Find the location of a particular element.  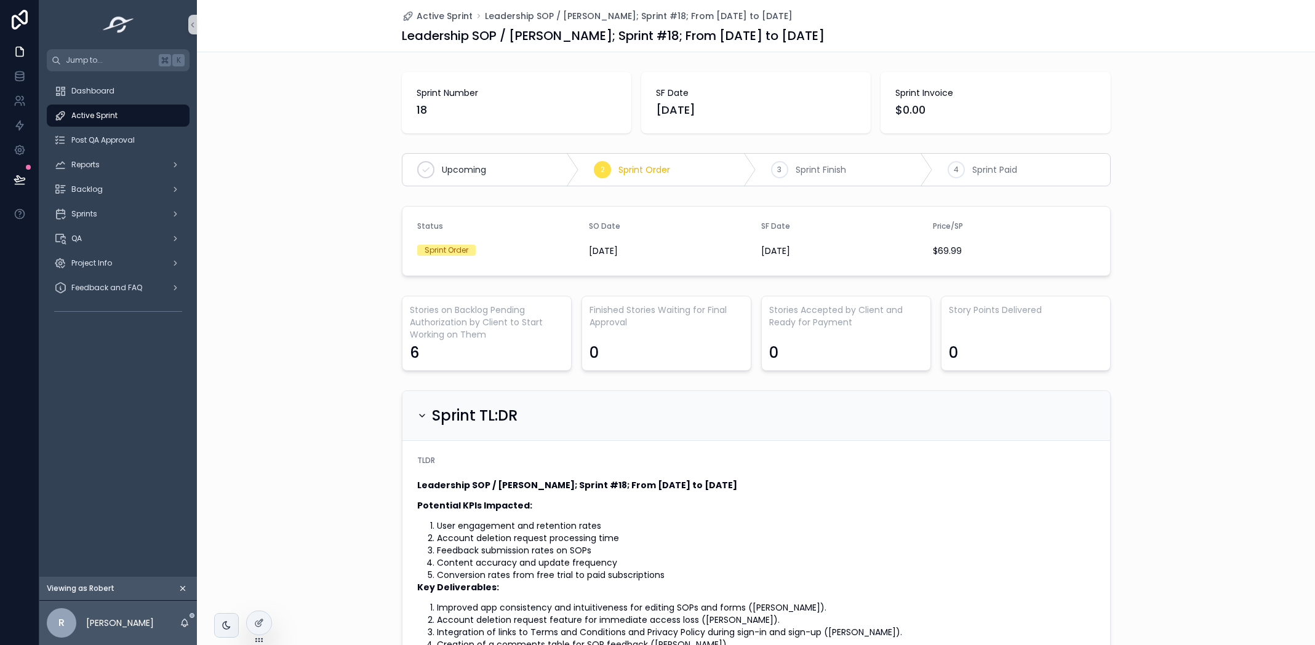

span: Feedback and FAQ is located at coordinates (106, 288).